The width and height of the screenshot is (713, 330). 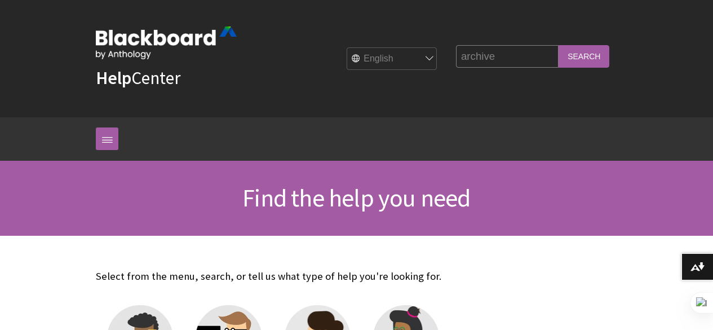 What do you see at coordinates (392, 59) in the screenshot?
I see `select: Site Language Selector` at bounding box center [392, 59].